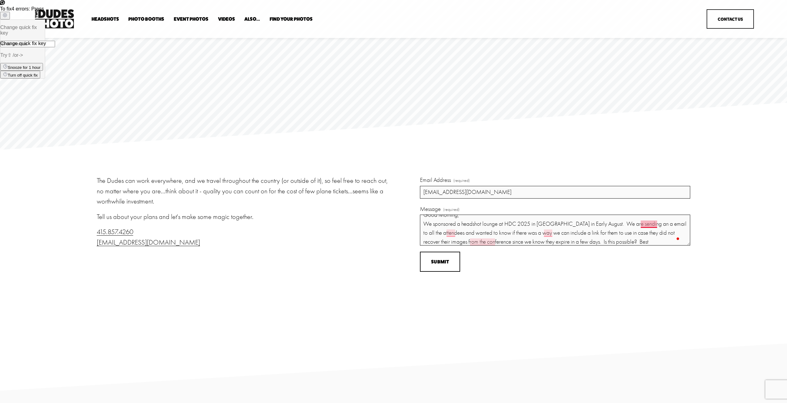 Image resolution: width=787 pixels, height=403 pixels. Describe the element at coordinates (115, 232) in the screenshot. I see `a: 415.857.4260` at that location.